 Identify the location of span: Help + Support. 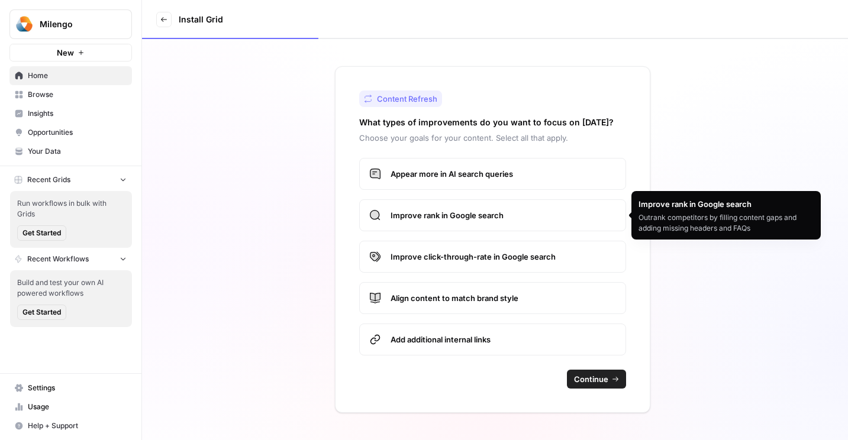
(77, 426).